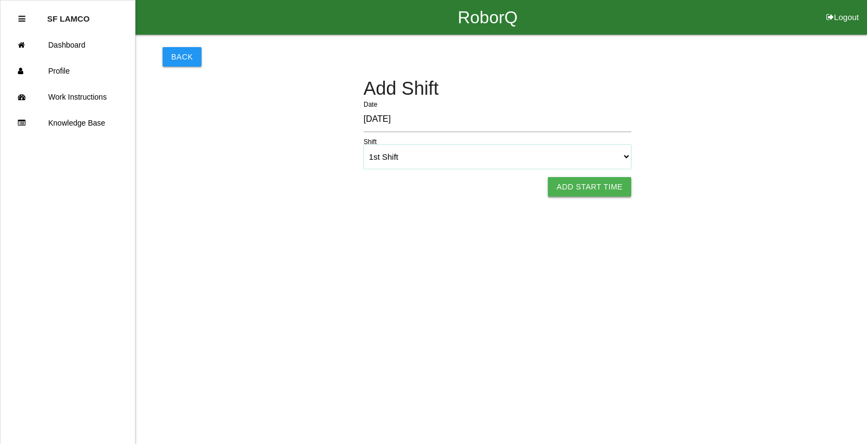 The image size is (867, 444). What do you see at coordinates (370, 105) in the screenshot?
I see `label: Date` at bounding box center [370, 105].